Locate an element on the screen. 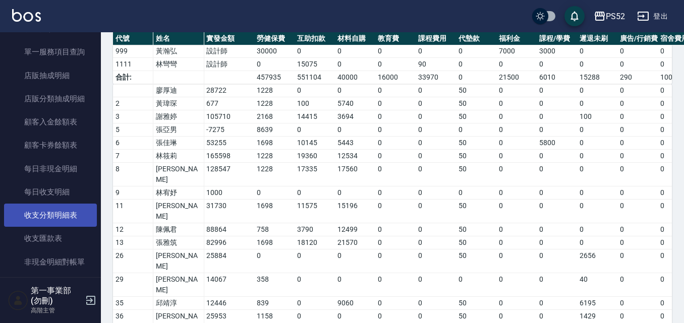 The height and width of the screenshot is (323, 684). th: 勞健保費 is located at coordinates (274, 39).